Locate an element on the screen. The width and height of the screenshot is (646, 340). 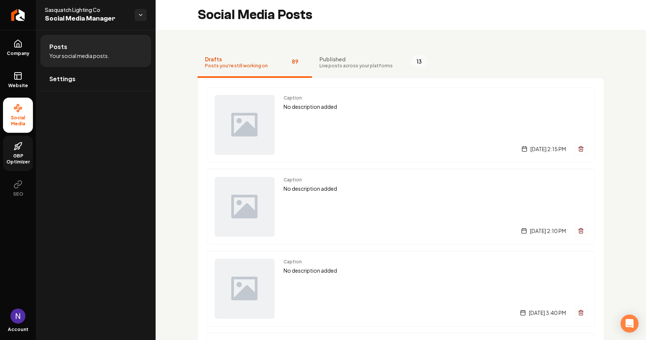
button: SEO is located at coordinates (18, 189).